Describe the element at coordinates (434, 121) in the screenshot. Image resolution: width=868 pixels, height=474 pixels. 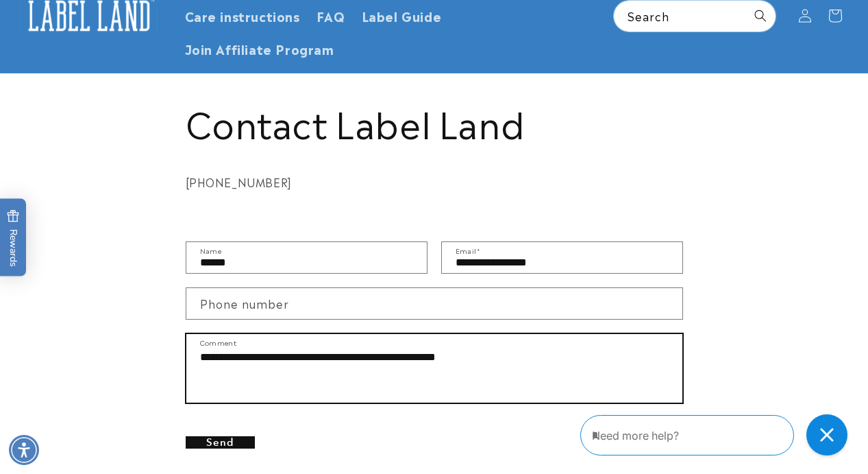
I see `h1: Contact Label Land` at that location.